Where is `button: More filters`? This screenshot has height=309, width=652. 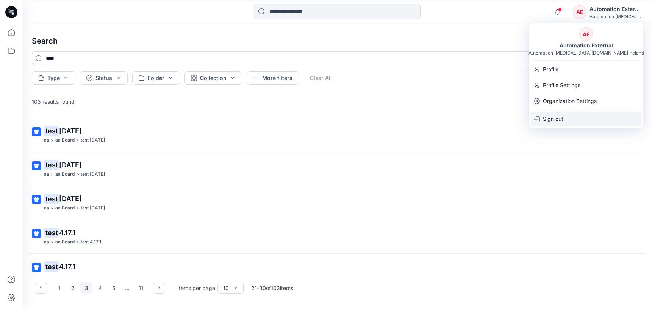
button: More filters is located at coordinates (273, 78).